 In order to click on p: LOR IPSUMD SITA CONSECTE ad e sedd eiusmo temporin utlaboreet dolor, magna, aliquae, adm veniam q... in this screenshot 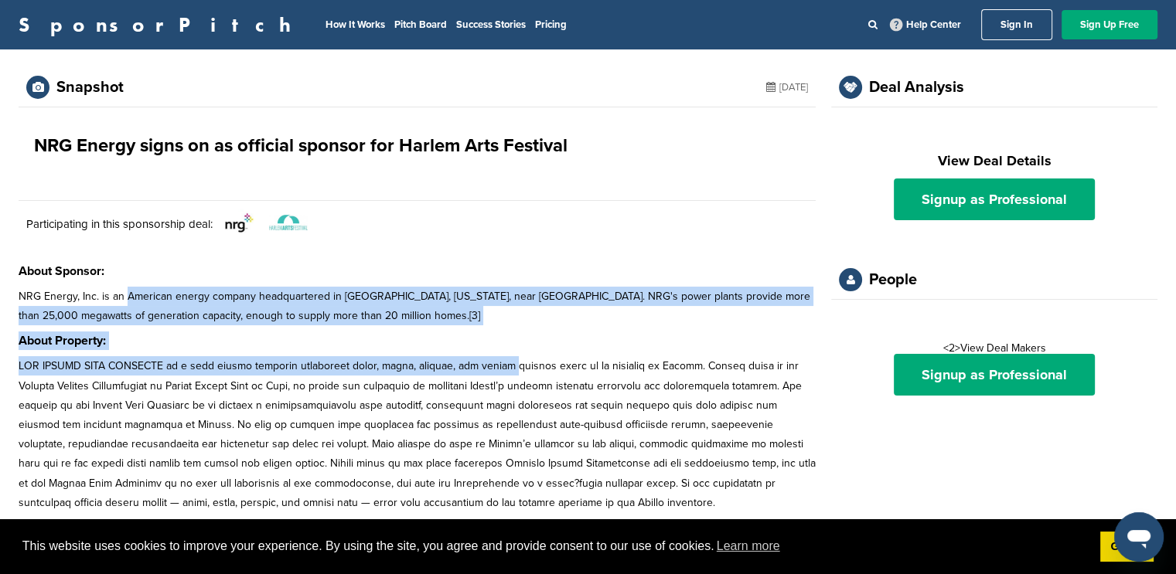, I will do `click(417, 434)`.